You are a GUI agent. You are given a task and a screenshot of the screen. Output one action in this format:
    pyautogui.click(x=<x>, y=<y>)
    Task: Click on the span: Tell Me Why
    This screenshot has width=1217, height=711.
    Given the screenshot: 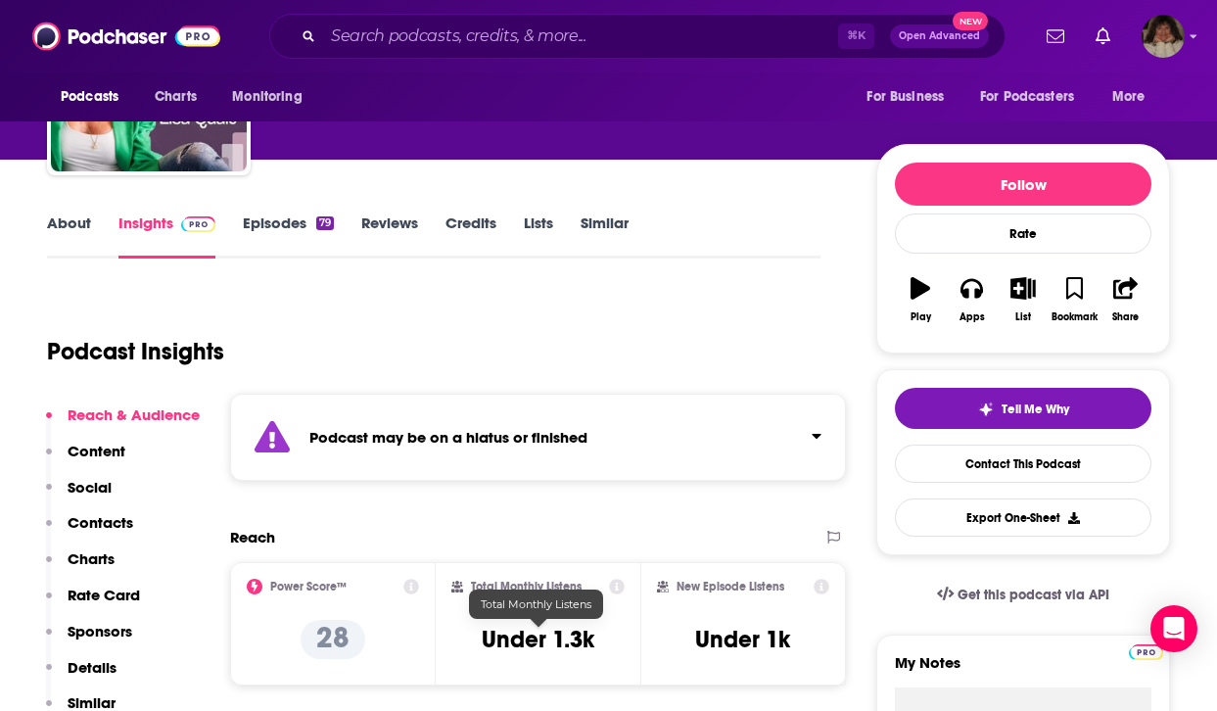 What is the action you would take?
    pyautogui.click(x=1035, y=409)
    